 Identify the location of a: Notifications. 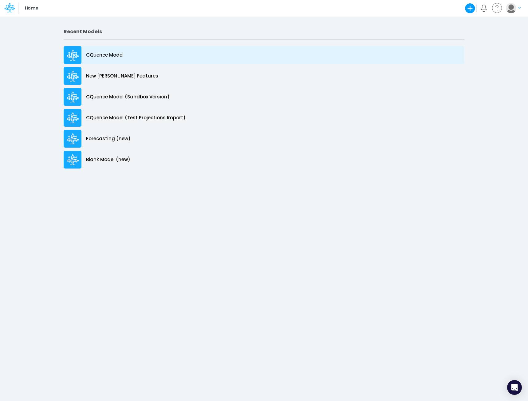
(484, 8).